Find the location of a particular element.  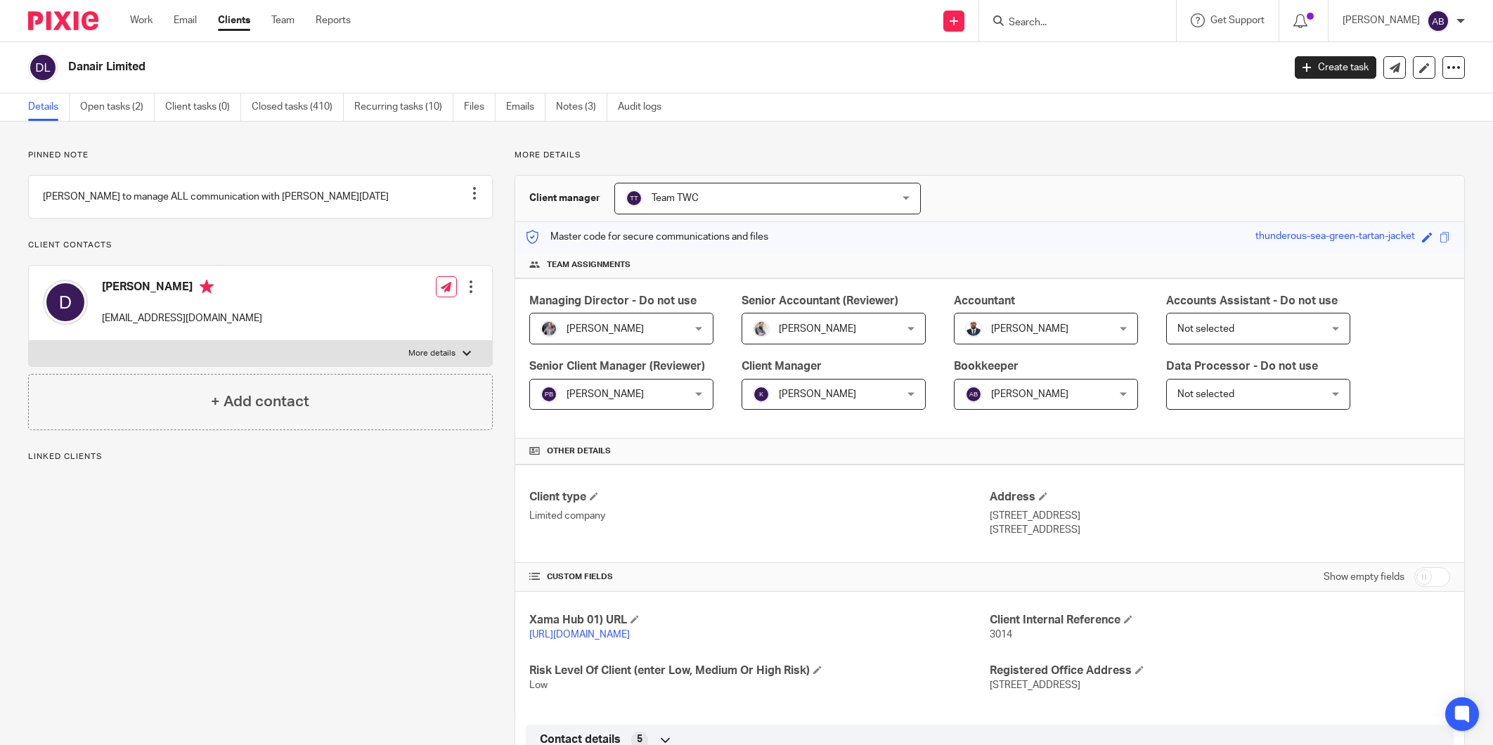

a: Open tasks (2) is located at coordinates (117, 107).